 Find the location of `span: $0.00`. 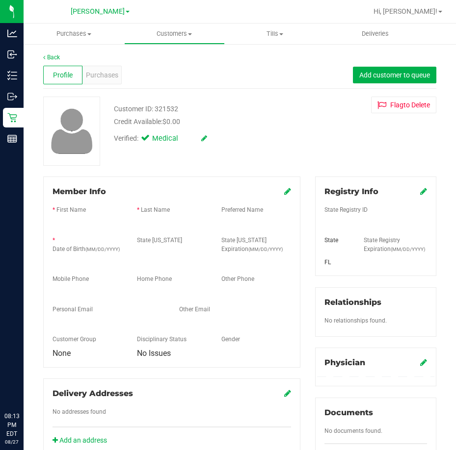

span: $0.00 is located at coordinates (171, 122).